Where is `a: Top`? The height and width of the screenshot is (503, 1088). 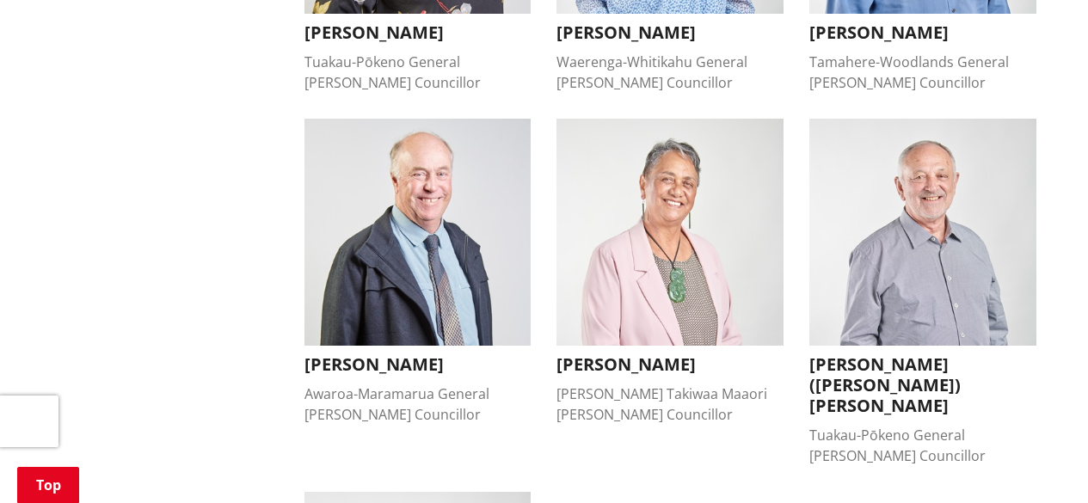 a: Top is located at coordinates (48, 485).